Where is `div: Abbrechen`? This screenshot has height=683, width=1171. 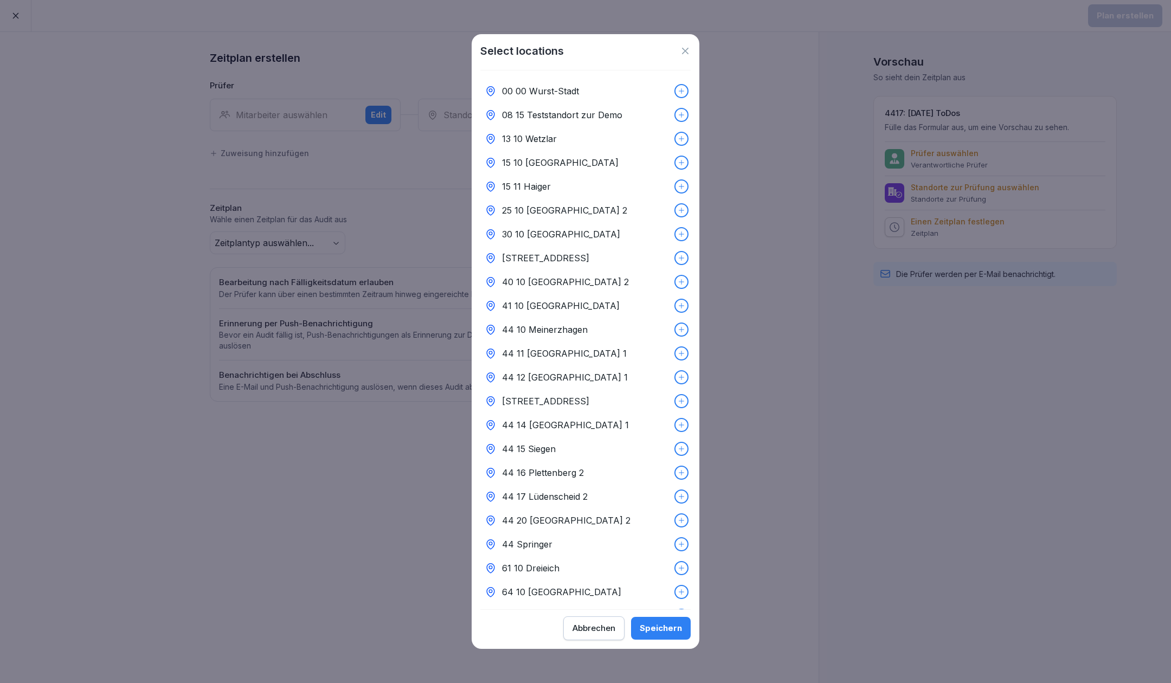 div: Abbrechen is located at coordinates (594, 628).